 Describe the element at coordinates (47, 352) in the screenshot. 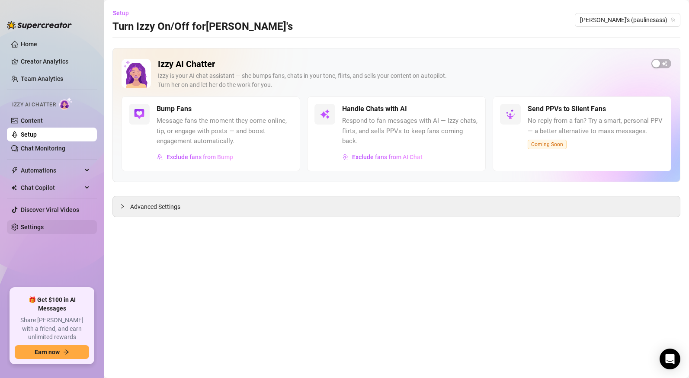

I see `span: Earn now` at that location.